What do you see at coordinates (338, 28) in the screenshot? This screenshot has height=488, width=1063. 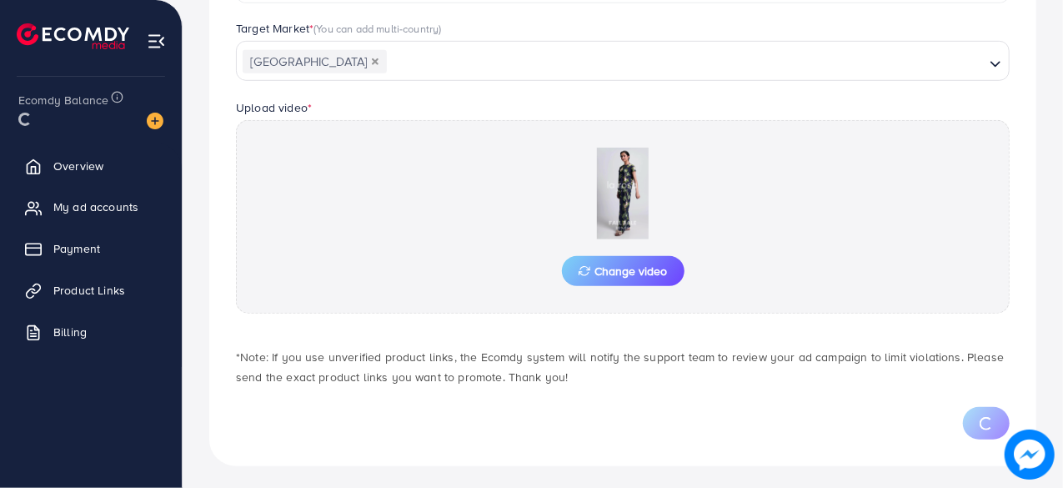 I see `label: Target Market` at bounding box center [338, 28].